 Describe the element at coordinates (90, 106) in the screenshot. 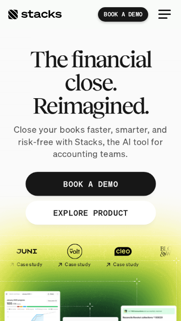

I see `span: Reimagined.` at that location.